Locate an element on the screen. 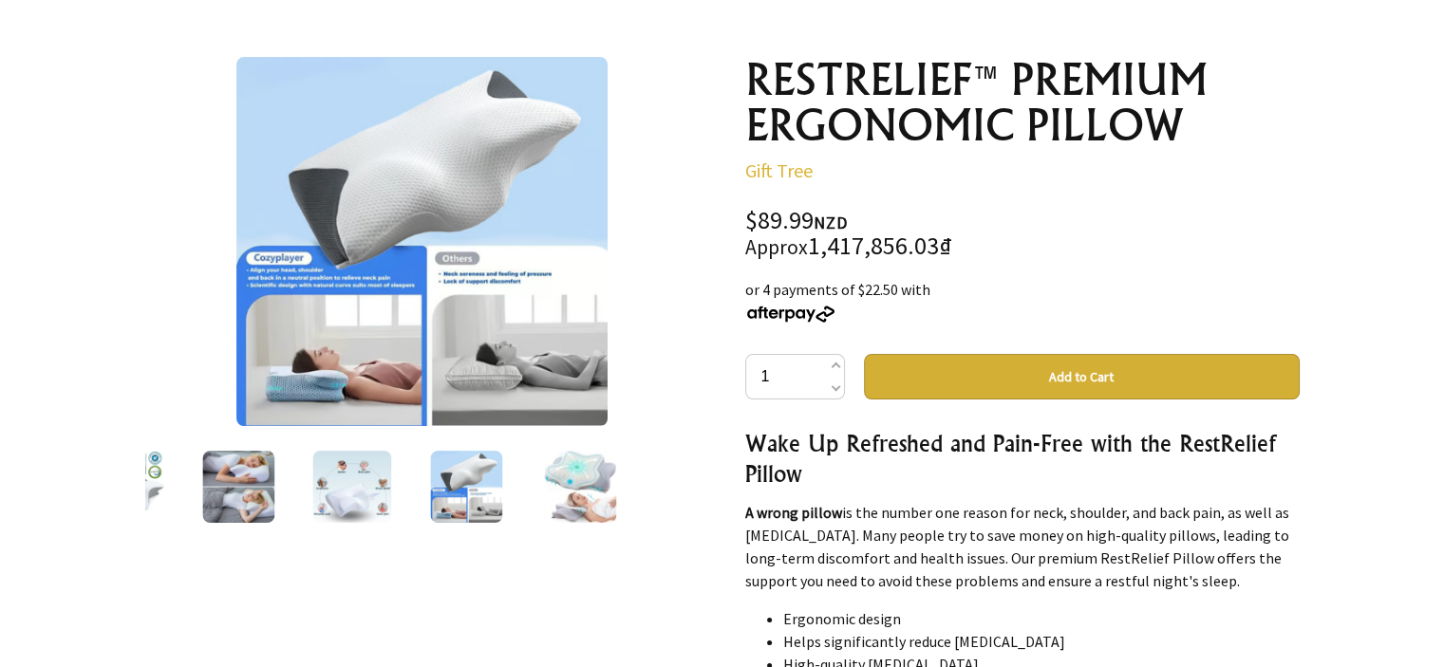 The width and height of the screenshot is (1444, 667). li: Ergonomic design is located at coordinates (1041, 619).